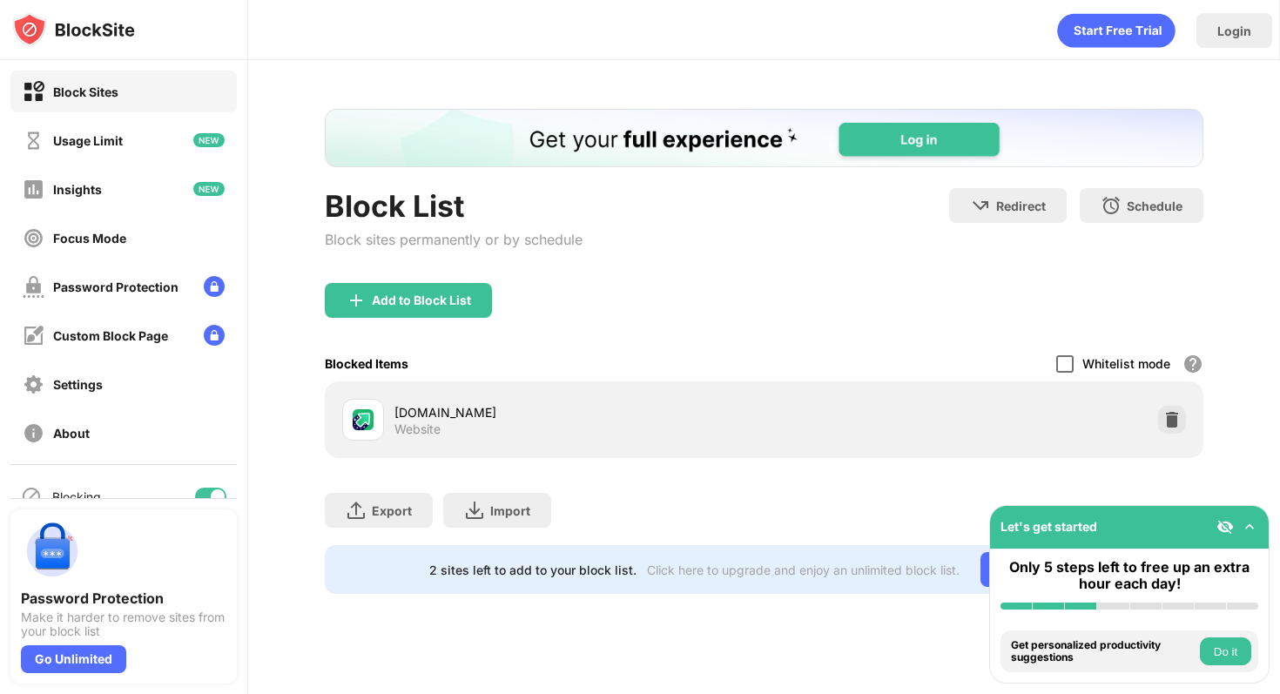 This screenshot has height=694, width=1280. I want to click on img: customize-block-page-off.svg, so click(33, 335).